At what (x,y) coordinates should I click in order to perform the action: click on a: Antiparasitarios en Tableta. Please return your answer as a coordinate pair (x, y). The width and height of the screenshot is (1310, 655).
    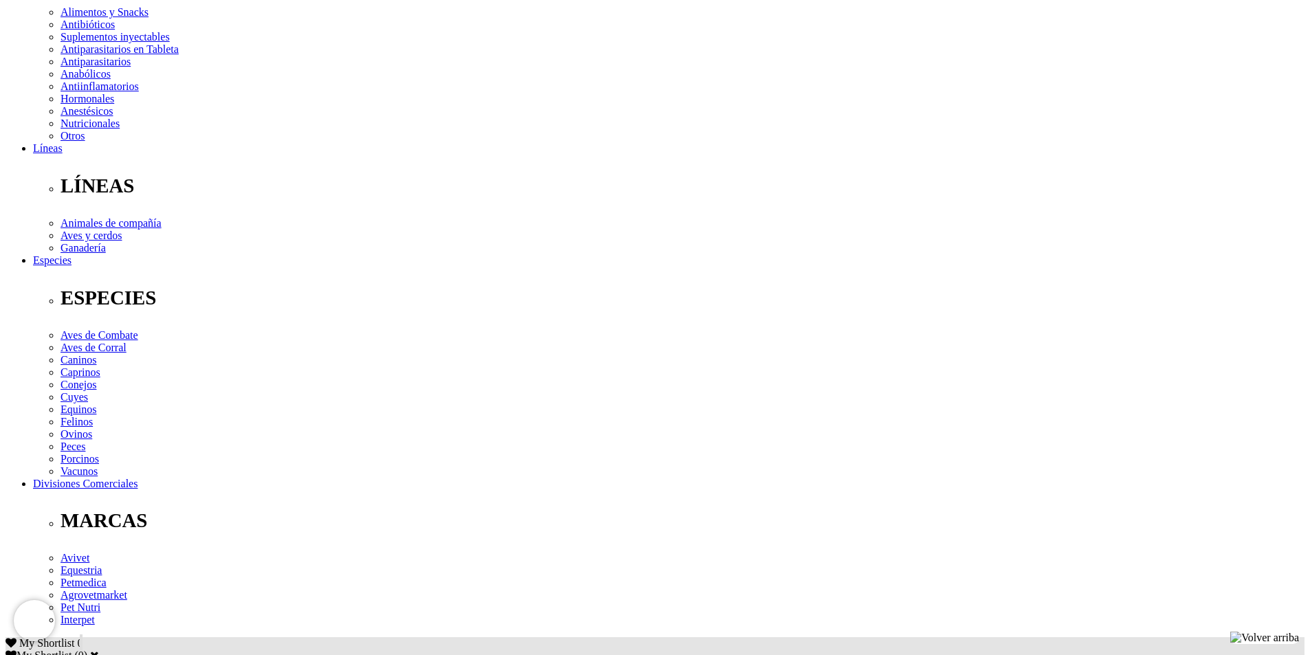
    Looking at the image, I should click on (120, 49).